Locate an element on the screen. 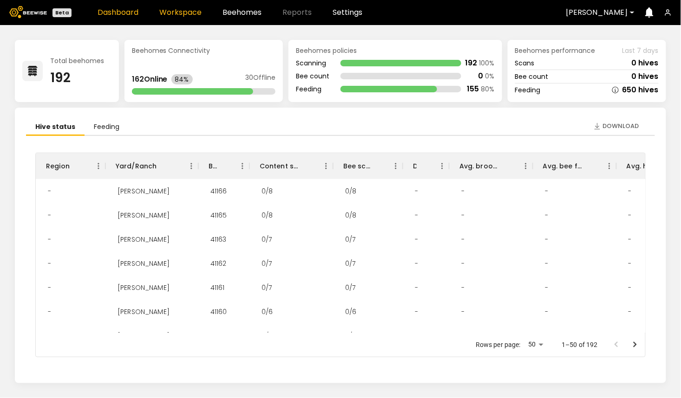 This screenshot has height=398, width=681. div: Beehomes Connectivity is located at coordinates (204, 51).